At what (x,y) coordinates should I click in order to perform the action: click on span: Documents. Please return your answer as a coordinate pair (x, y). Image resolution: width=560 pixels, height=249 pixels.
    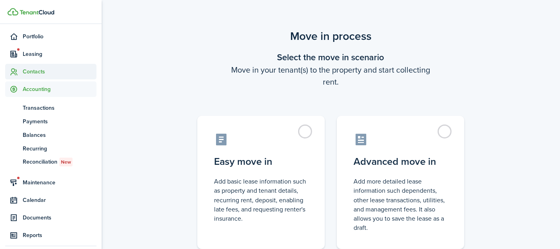
    Looking at the image, I should click on (59, 217).